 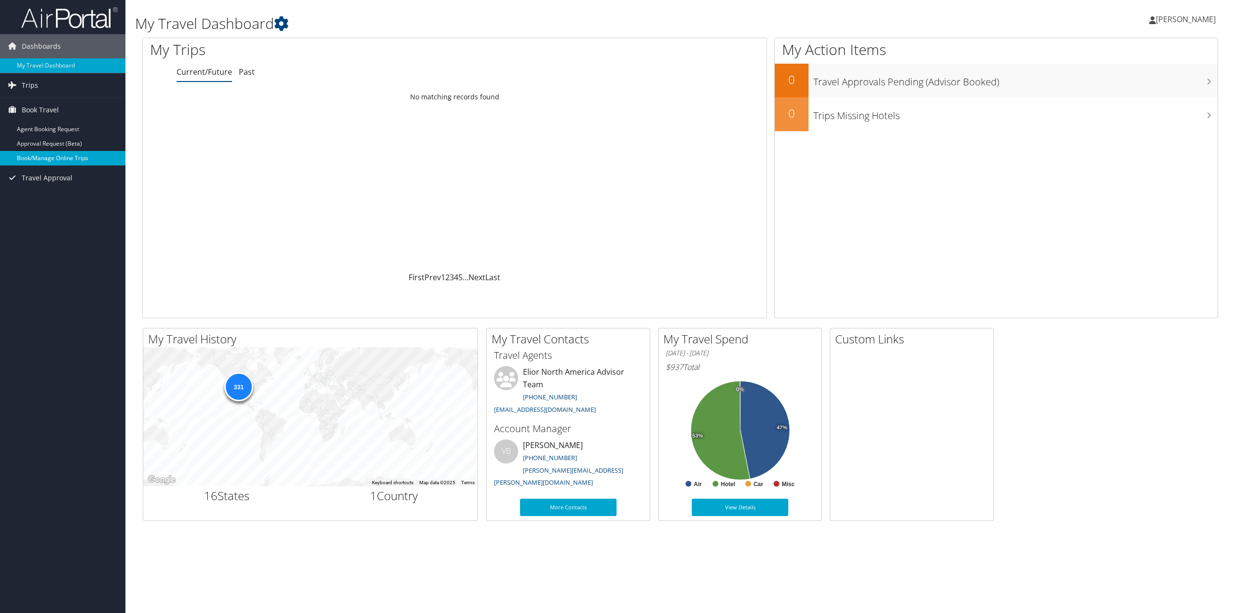 What do you see at coordinates (454, 97) in the screenshot?
I see `td: No matching records found` at bounding box center [454, 97].